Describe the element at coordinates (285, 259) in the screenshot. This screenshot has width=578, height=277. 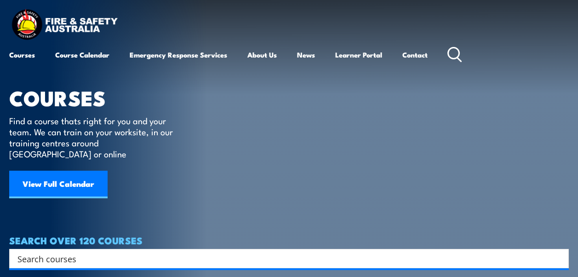
I see `form: Search form` at that location.